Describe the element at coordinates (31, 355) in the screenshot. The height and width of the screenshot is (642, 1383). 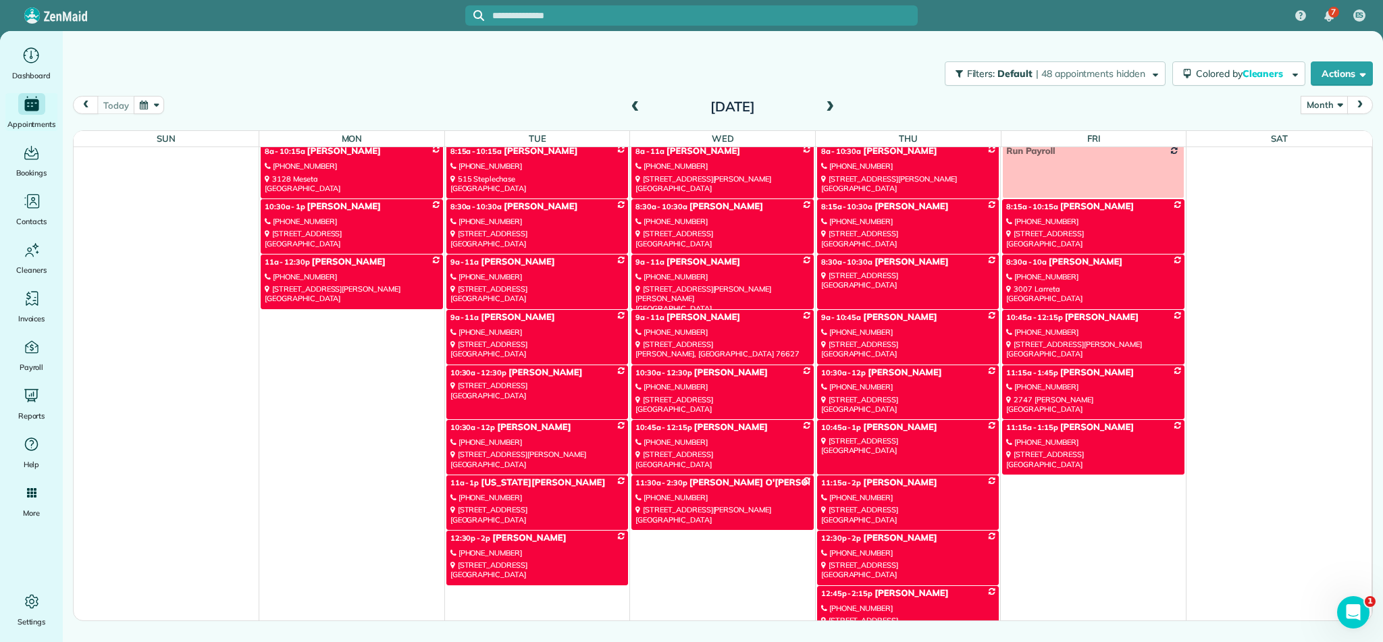
I see `a: Payroll` at that location.